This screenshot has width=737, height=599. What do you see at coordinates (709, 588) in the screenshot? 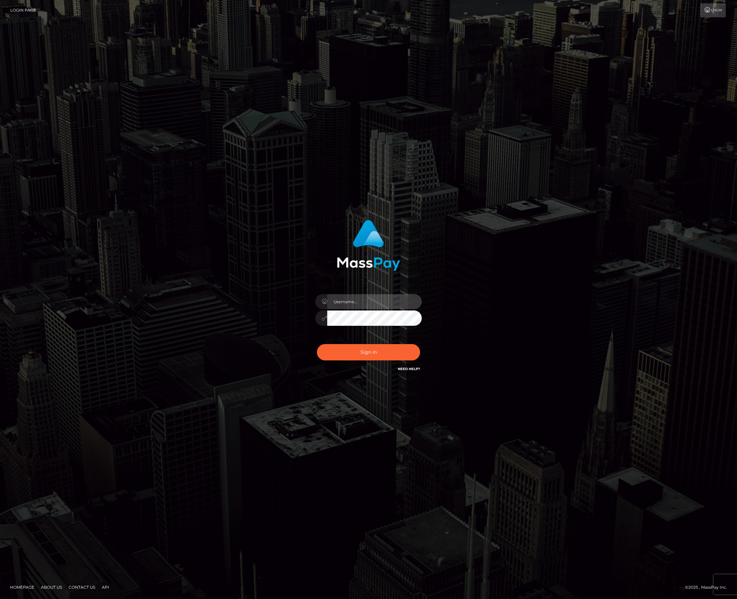
I see `div: © 2025 , MassPay Inc.` at bounding box center [709, 588].